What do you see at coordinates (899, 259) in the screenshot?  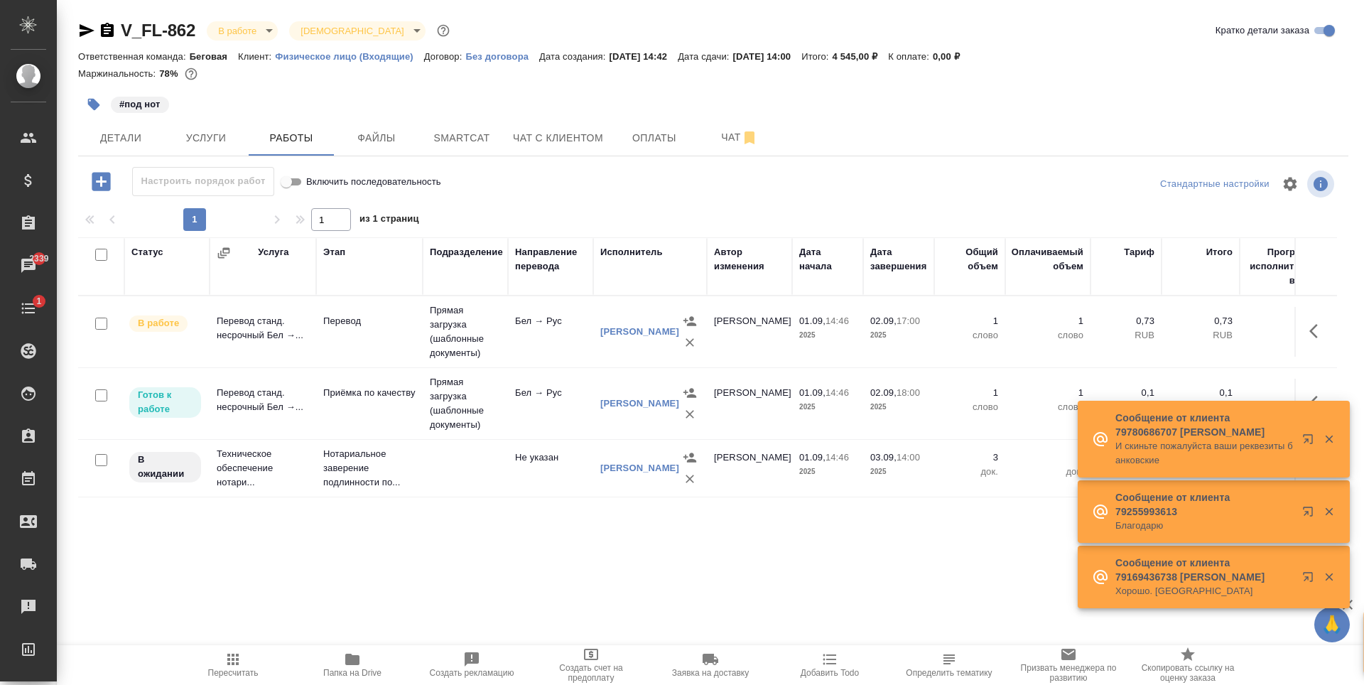 I see `div: Дата завершения` at bounding box center [899, 259].